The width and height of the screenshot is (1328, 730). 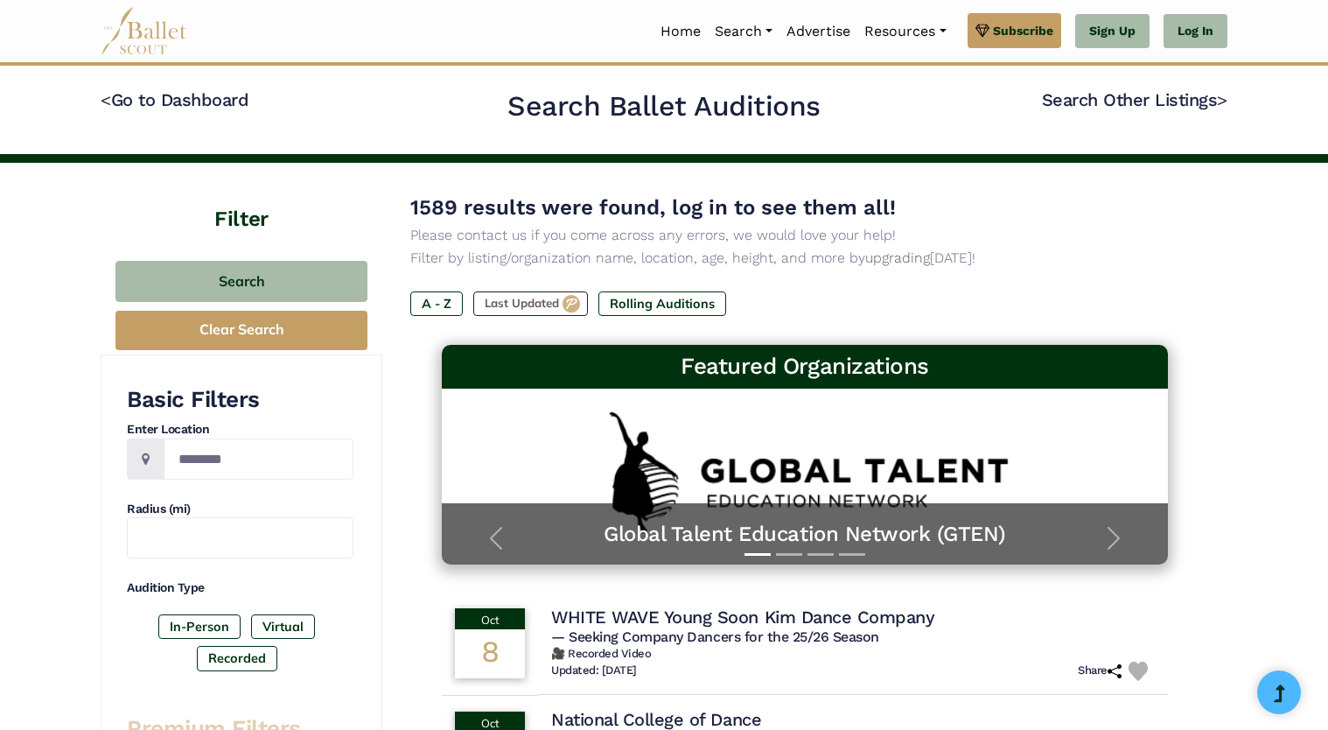 What do you see at coordinates (490, 654) in the screenshot?
I see `div: 8` at bounding box center [490, 654].